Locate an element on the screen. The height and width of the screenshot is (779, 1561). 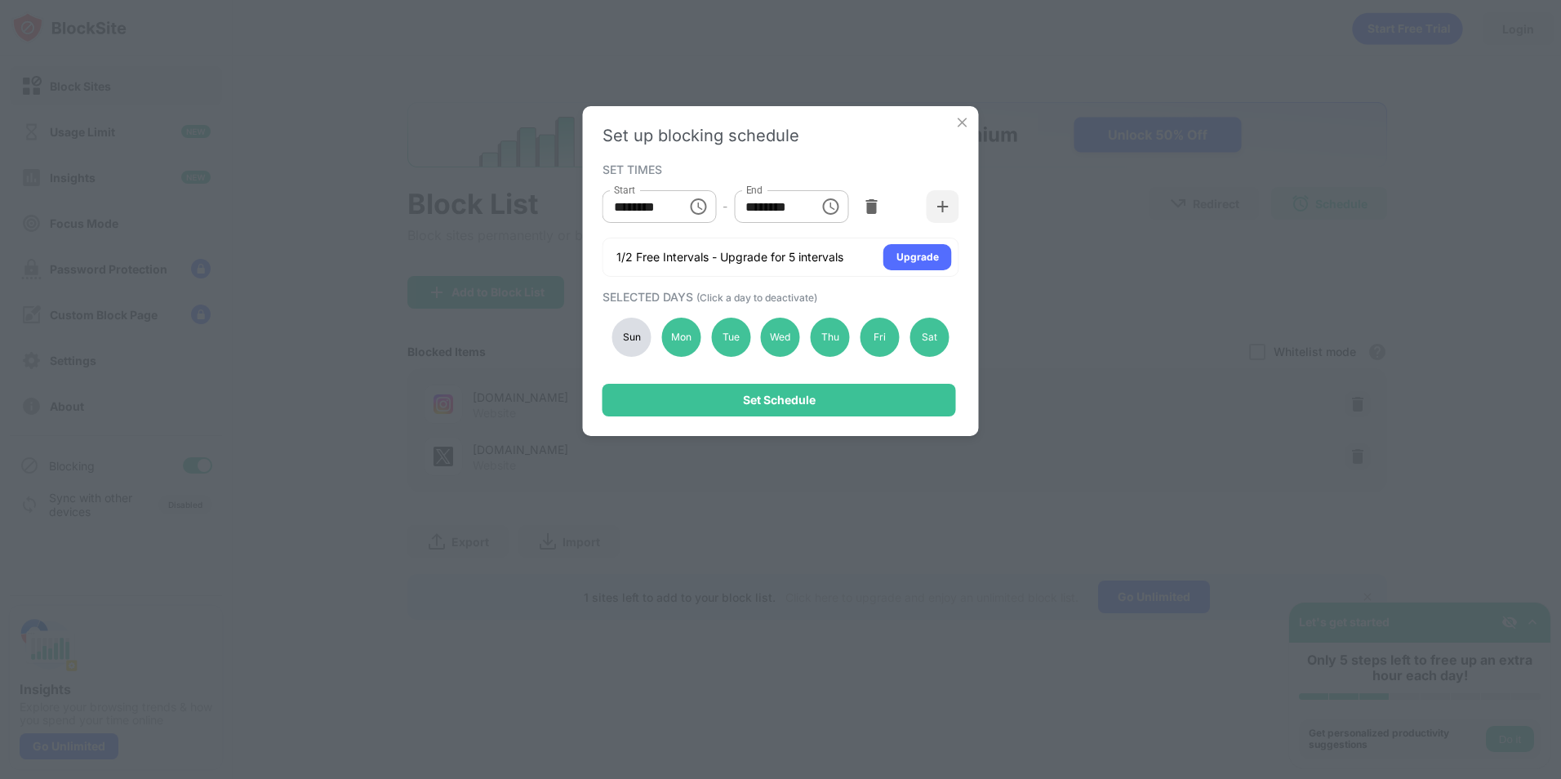
div: Sat is located at coordinates (929, 337).